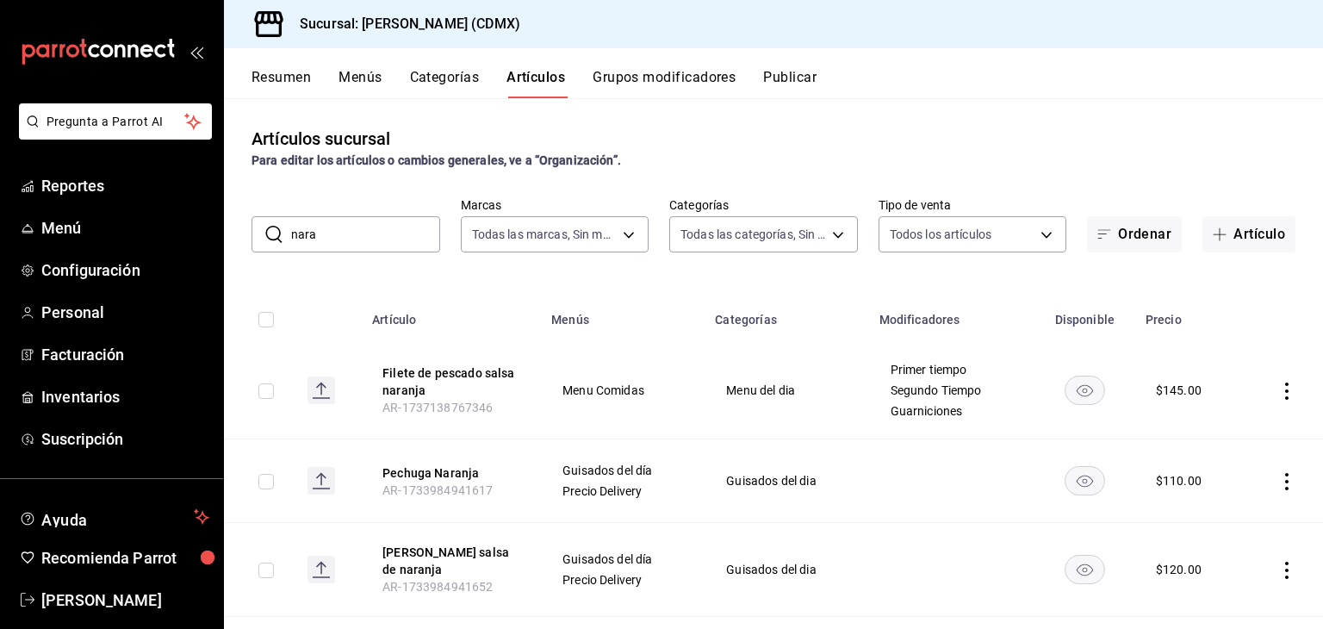 The width and height of the screenshot is (1323, 629). I want to click on label: Tipo de venta, so click(972, 205).